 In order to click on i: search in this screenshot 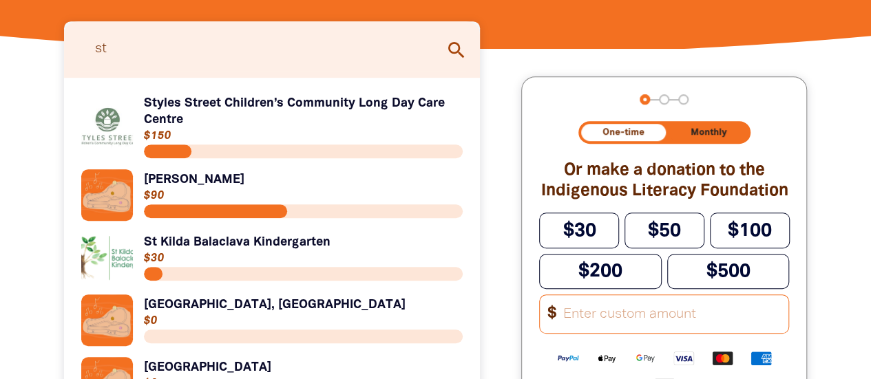, I will do `click(457, 50)`.